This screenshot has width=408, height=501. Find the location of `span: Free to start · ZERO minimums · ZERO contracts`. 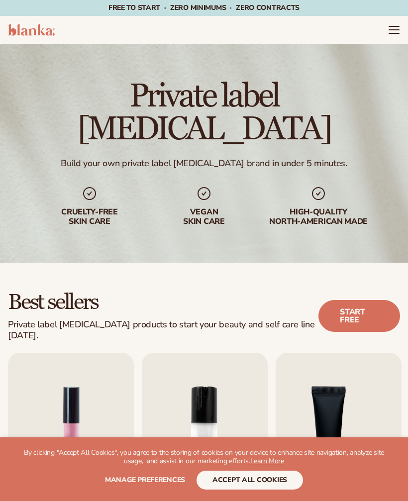

span: Free to start · ZERO minimums · ZERO contracts is located at coordinates (204, 7).